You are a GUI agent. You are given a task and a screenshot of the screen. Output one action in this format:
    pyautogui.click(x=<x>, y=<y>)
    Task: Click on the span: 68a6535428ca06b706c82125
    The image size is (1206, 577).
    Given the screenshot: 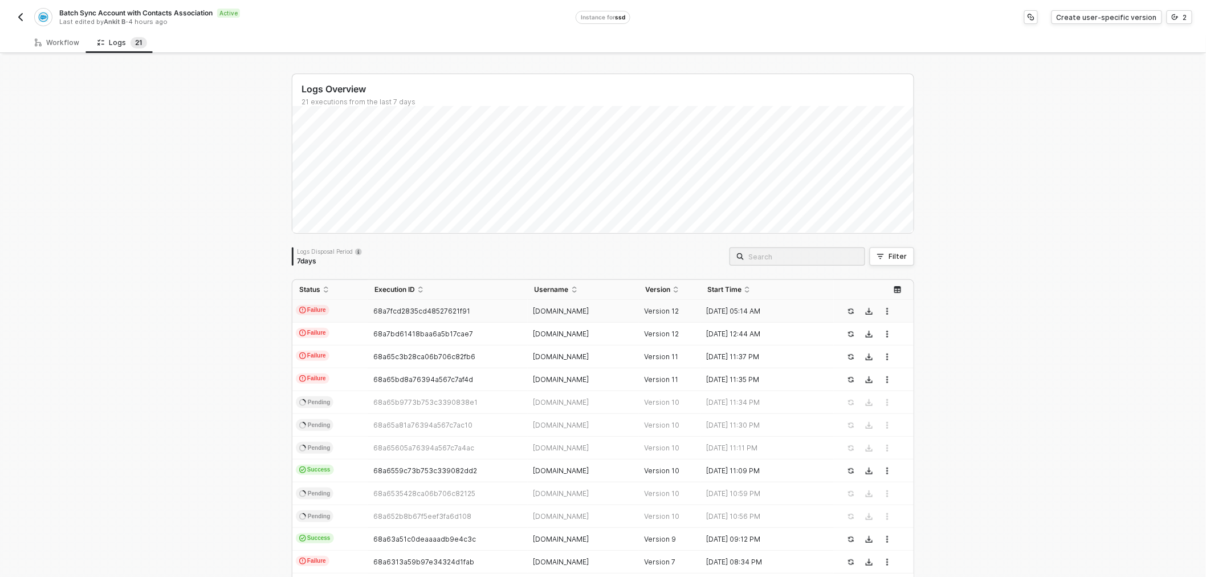 What is the action you would take?
    pyautogui.click(x=424, y=493)
    